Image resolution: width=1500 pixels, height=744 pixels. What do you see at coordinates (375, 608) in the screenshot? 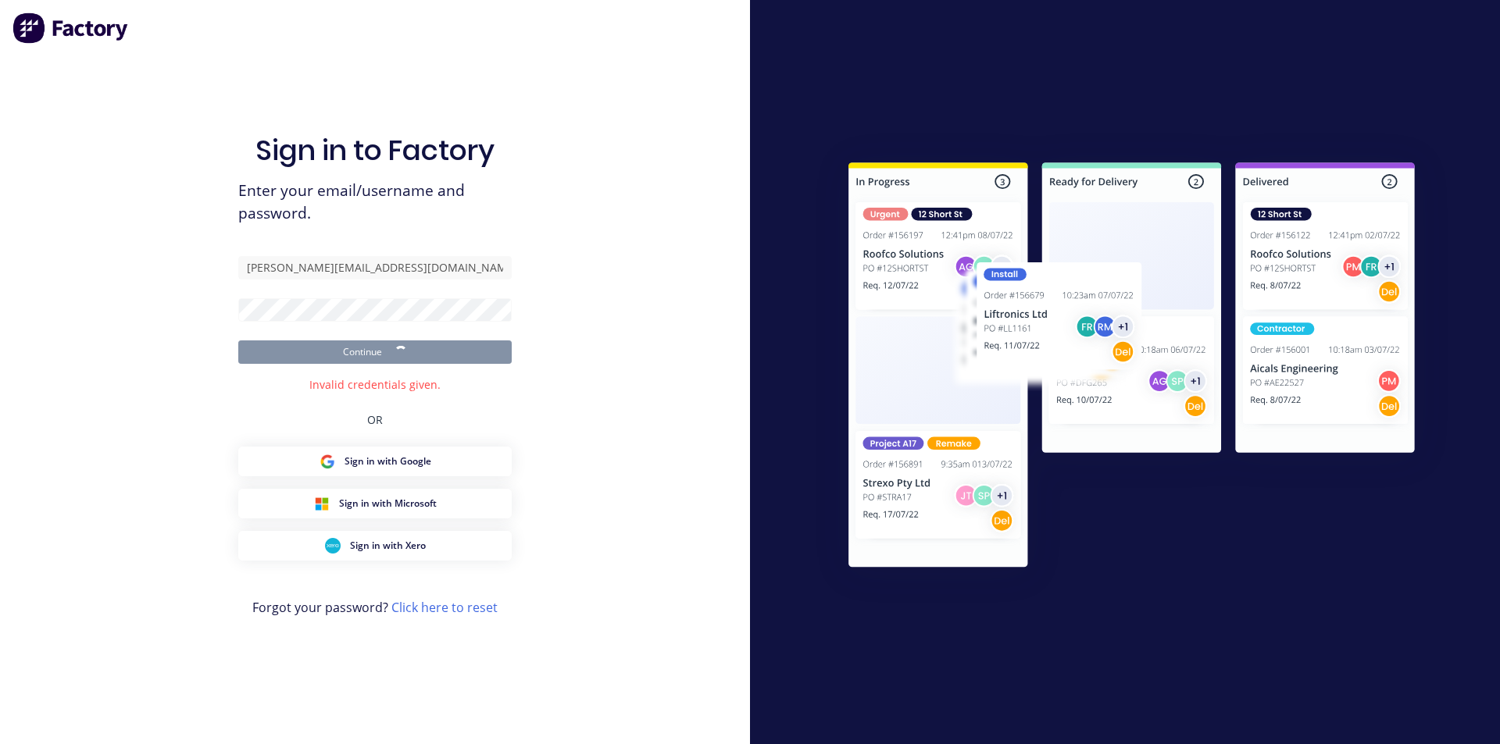
I see `span: Forgot your password?` at bounding box center [375, 608].